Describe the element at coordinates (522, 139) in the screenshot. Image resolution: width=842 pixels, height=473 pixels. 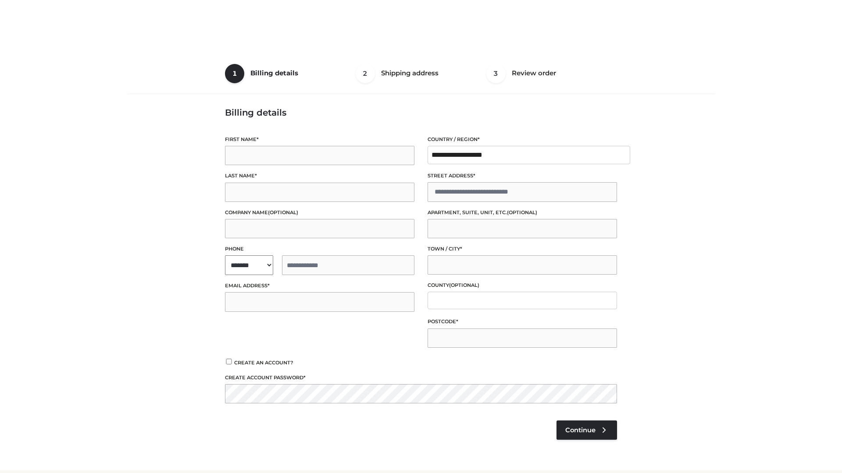
I see `label: Country / Region` at that location.